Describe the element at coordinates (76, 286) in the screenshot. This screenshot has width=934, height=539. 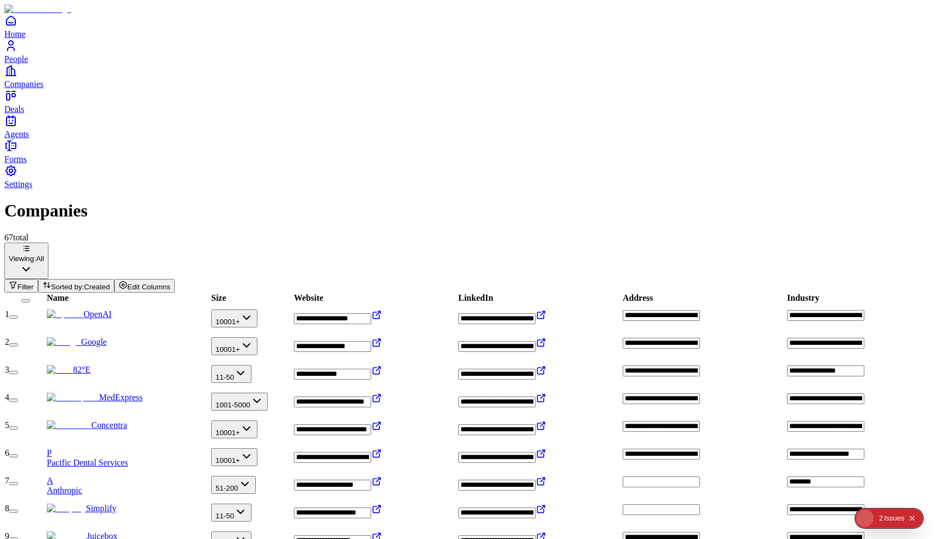
I see `button: Sorted by:Created` at that location.